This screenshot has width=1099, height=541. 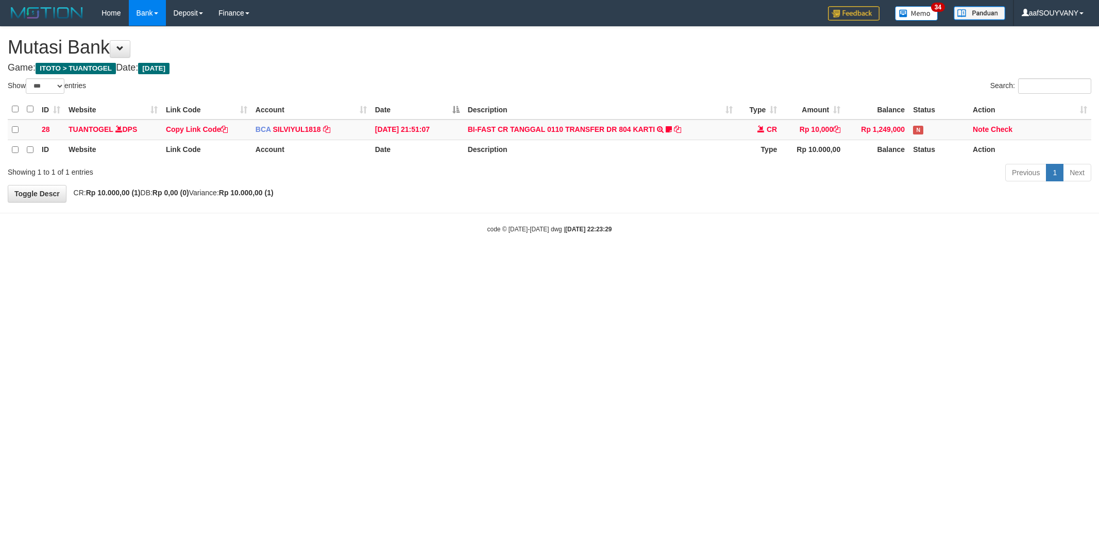 What do you see at coordinates (76, 68) in the screenshot?
I see `span: ITOTO > TUANTOGEL` at bounding box center [76, 68].